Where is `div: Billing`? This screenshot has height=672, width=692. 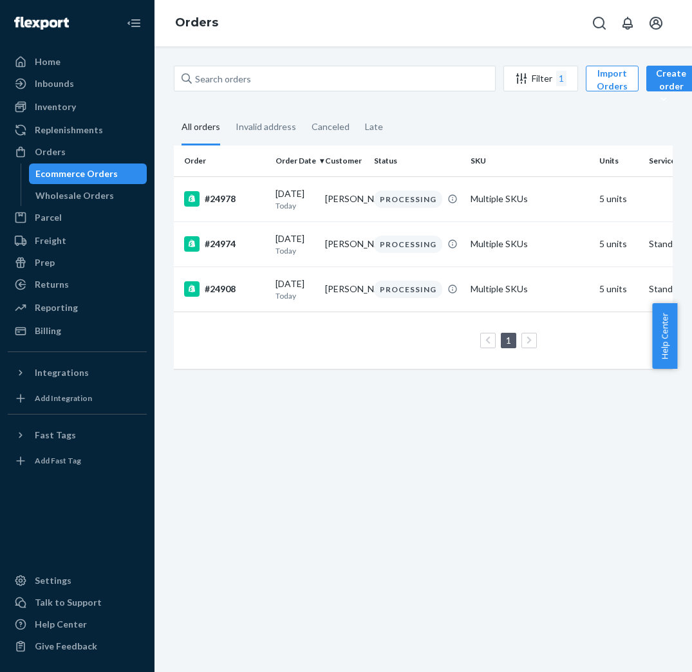 div: Billing is located at coordinates (48, 331).